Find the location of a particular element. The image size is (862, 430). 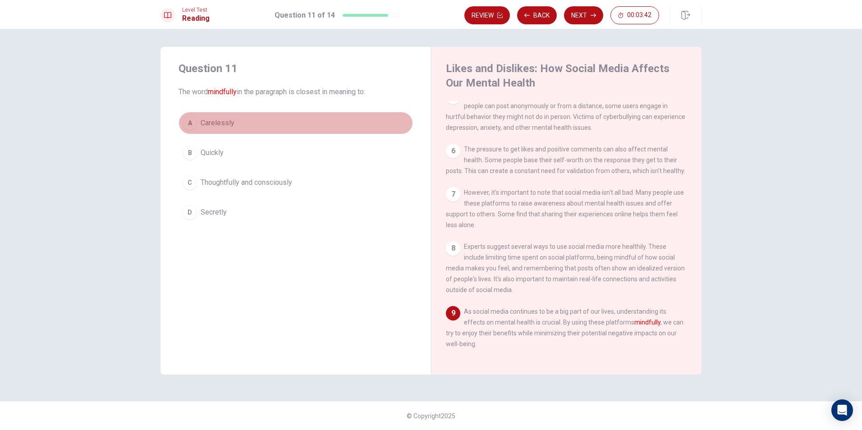

div: A is located at coordinates (190, 123).